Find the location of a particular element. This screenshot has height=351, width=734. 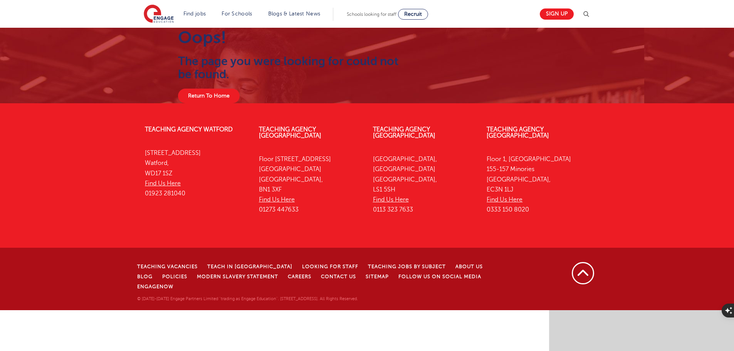

a: Policies is located at coordinates (175, 277).